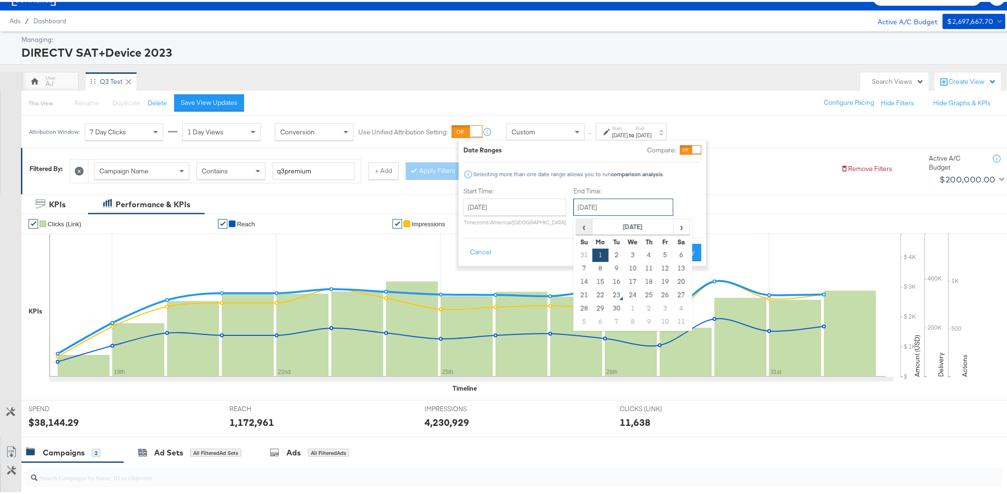 The image size is (1007, 494). What do you see at coordinates (635, 420) in the screenshot?
I see `div: 11,638` at bounding box center [635, 420].